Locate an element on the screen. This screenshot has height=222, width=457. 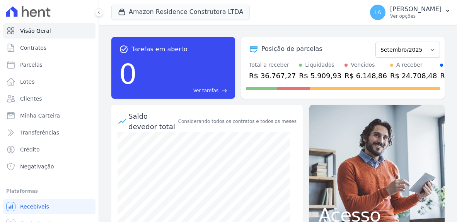
div: Posição de parcelas is located at coordinates (292, 49).